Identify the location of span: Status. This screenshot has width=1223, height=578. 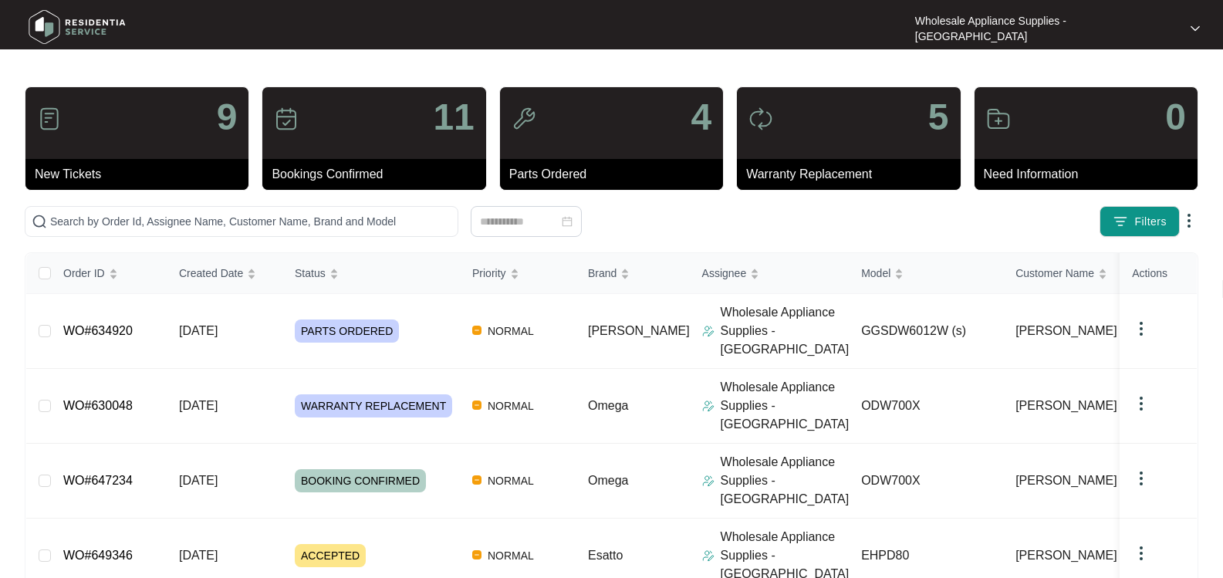
(310, 273).